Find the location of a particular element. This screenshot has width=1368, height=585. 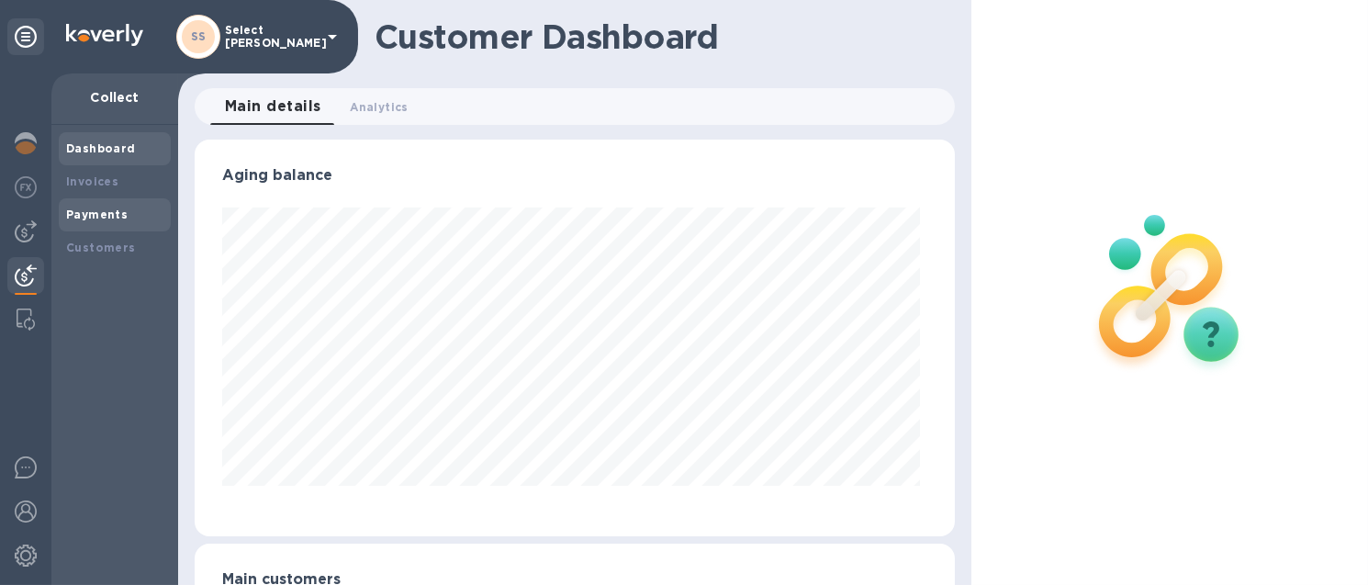

h3: Aging balance is located at coordinates (575, 175).